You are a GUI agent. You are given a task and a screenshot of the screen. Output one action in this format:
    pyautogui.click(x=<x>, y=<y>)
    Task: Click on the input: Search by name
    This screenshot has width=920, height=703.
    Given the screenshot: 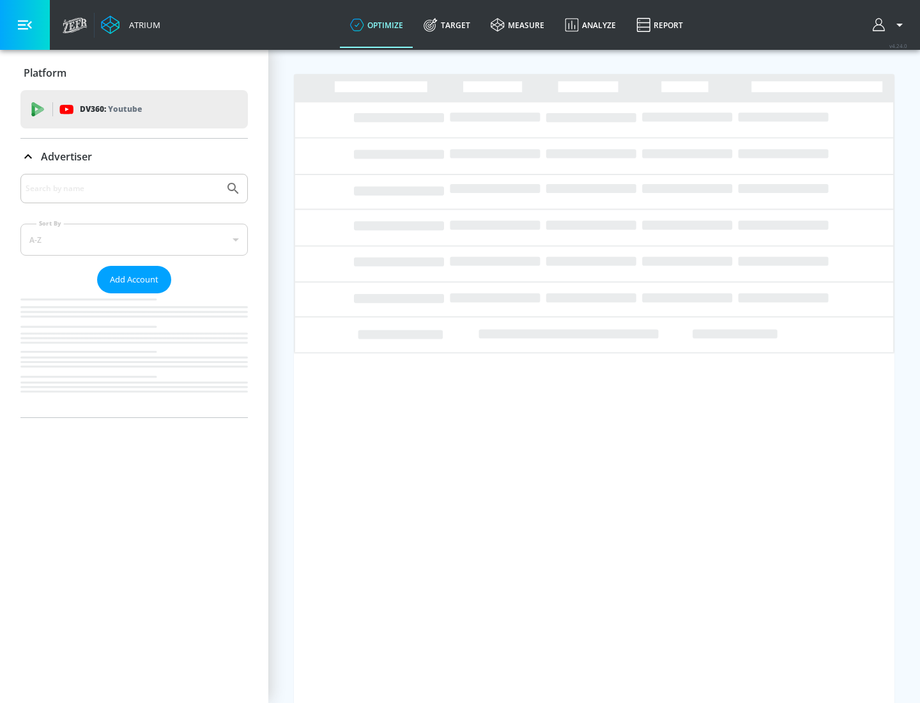 What is the action you would take?
    pyautogui.click(x=122, y=189)
    